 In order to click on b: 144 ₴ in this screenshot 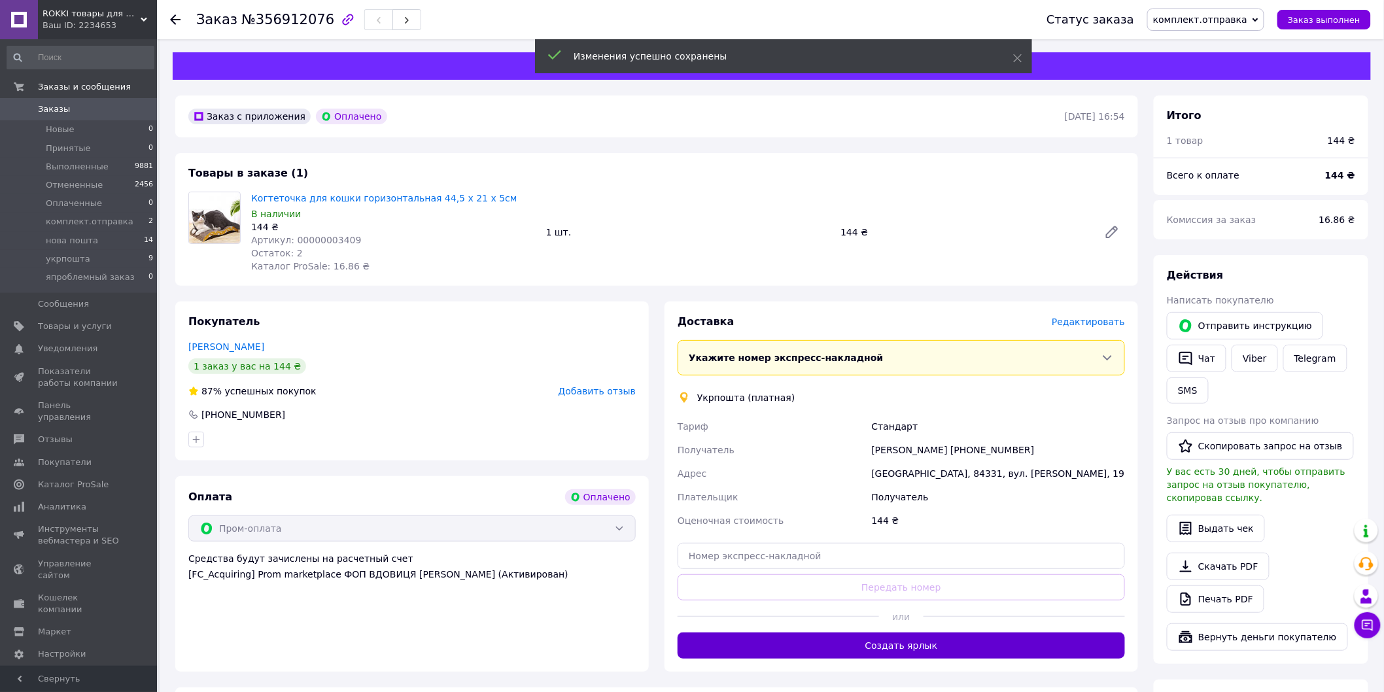, I will do `click(1340, 175)`.